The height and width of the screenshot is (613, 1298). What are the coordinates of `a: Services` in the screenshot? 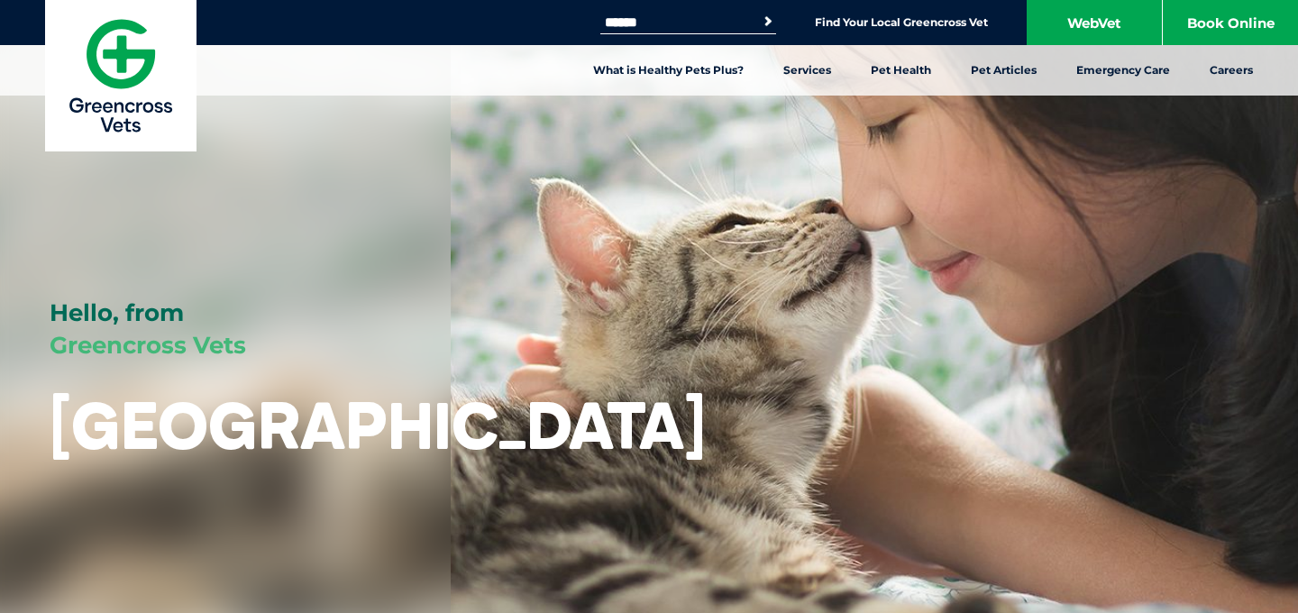 It's located at (807, 70).